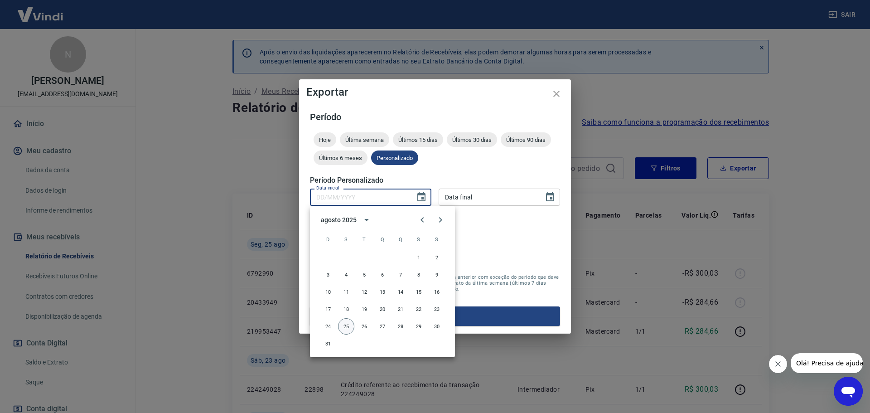  I want to click on button: 12, so click(364, 292).